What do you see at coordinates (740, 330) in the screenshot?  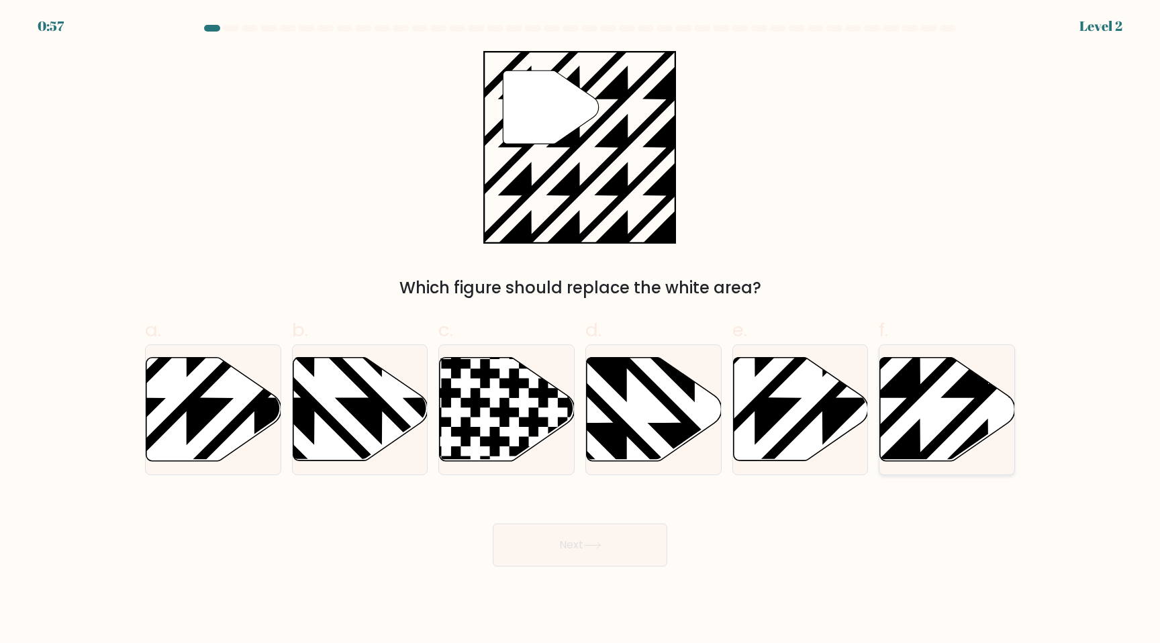 I see `span: e.` at bounding box center [740, 330].